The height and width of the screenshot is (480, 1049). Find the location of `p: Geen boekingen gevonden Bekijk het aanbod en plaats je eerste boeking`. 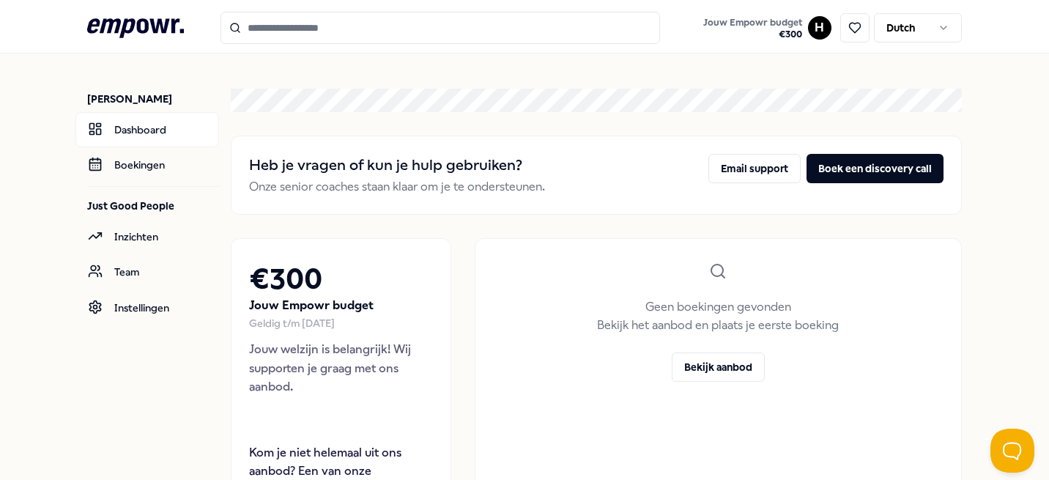

p: Geen boekingen gevonden Bekijk het aanbod en plaats je eerste boeking is located at coordinates (718, 316).